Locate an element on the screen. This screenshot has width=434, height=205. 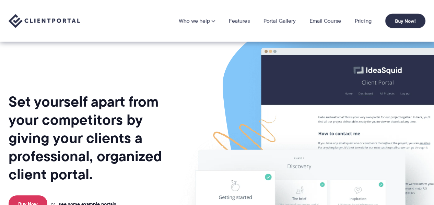
a: Features is located at coordinates (239, 21).